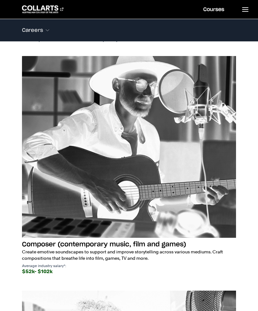 The height and width of the screenshot is (311, 258). What do you see at coordinates (43, 9) in the screenshot?
I see `div: Go to homepage` at bounding box center [43, 9].